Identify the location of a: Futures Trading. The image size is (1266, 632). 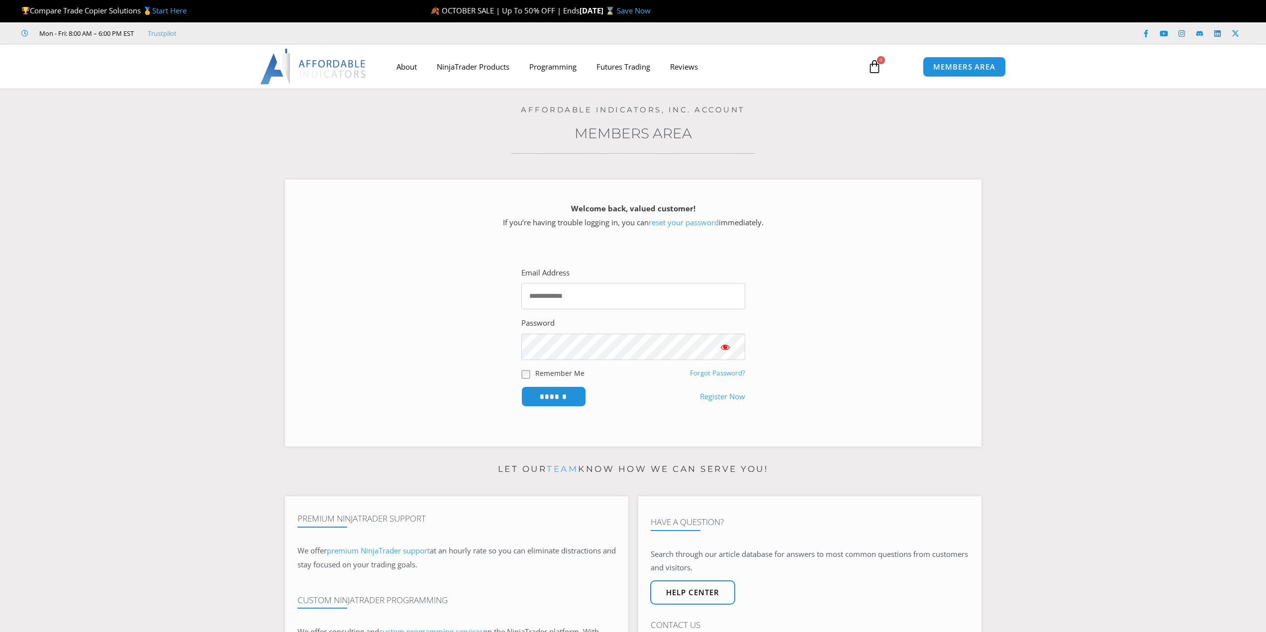
(624, 67).